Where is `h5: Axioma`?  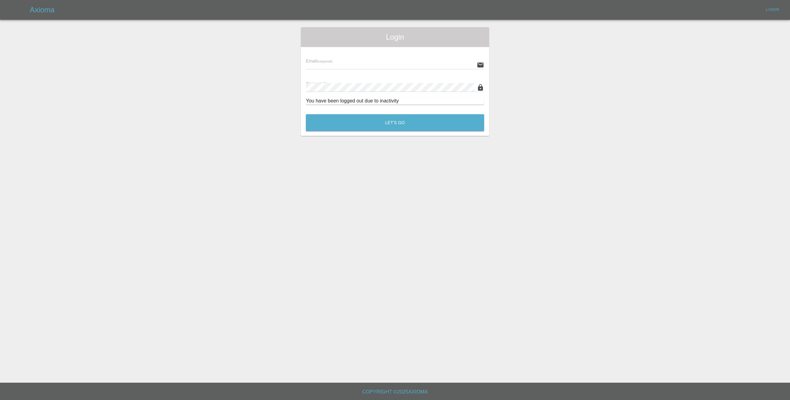 h5: Axioma is located at coordinates (42, 10).